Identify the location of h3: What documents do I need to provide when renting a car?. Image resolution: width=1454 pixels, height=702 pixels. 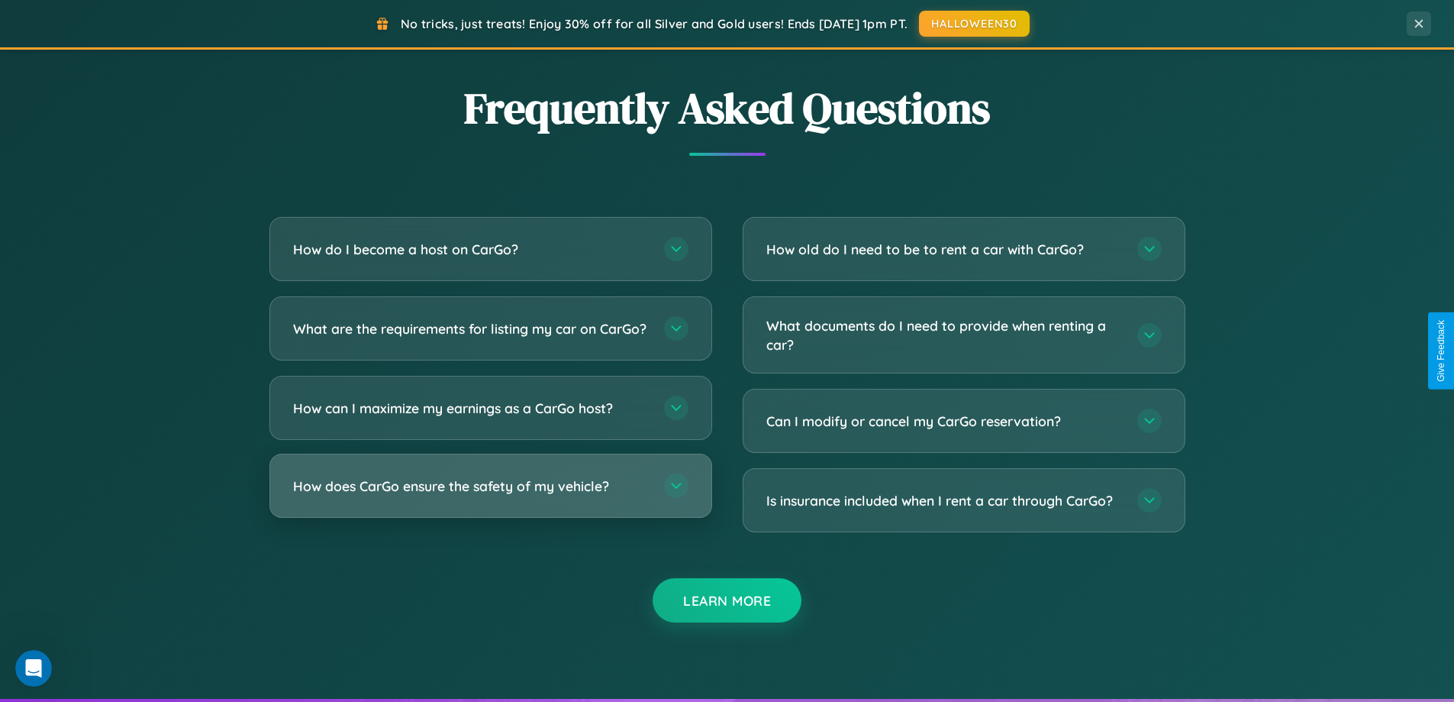
(944, 334).